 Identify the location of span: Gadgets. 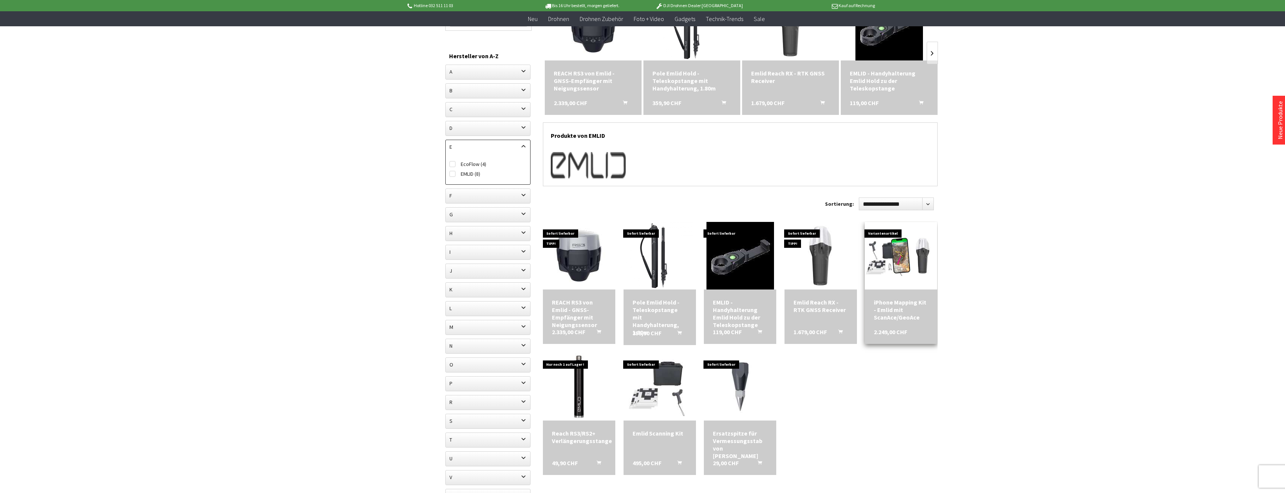
(685, 19).